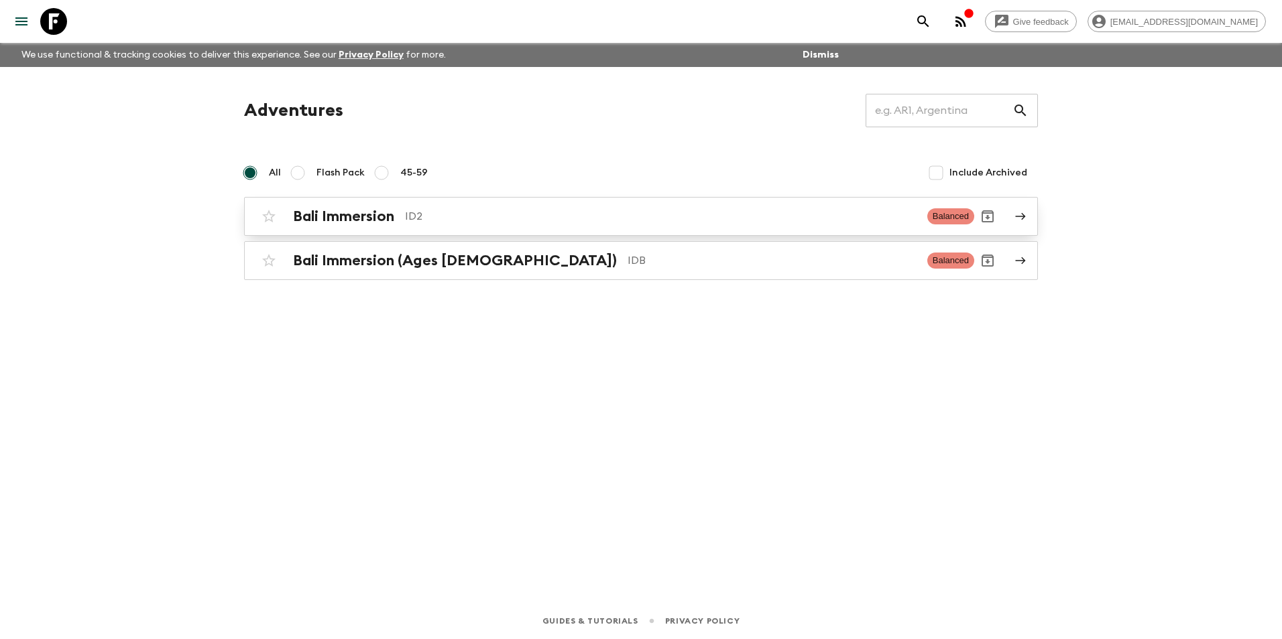 The image size is (1282, 639). Describe the element at coordinates (233, 55) in the screenshot. I see `p: We use functional & tracking cookies to deliver this experience. See our for more.` at that location.